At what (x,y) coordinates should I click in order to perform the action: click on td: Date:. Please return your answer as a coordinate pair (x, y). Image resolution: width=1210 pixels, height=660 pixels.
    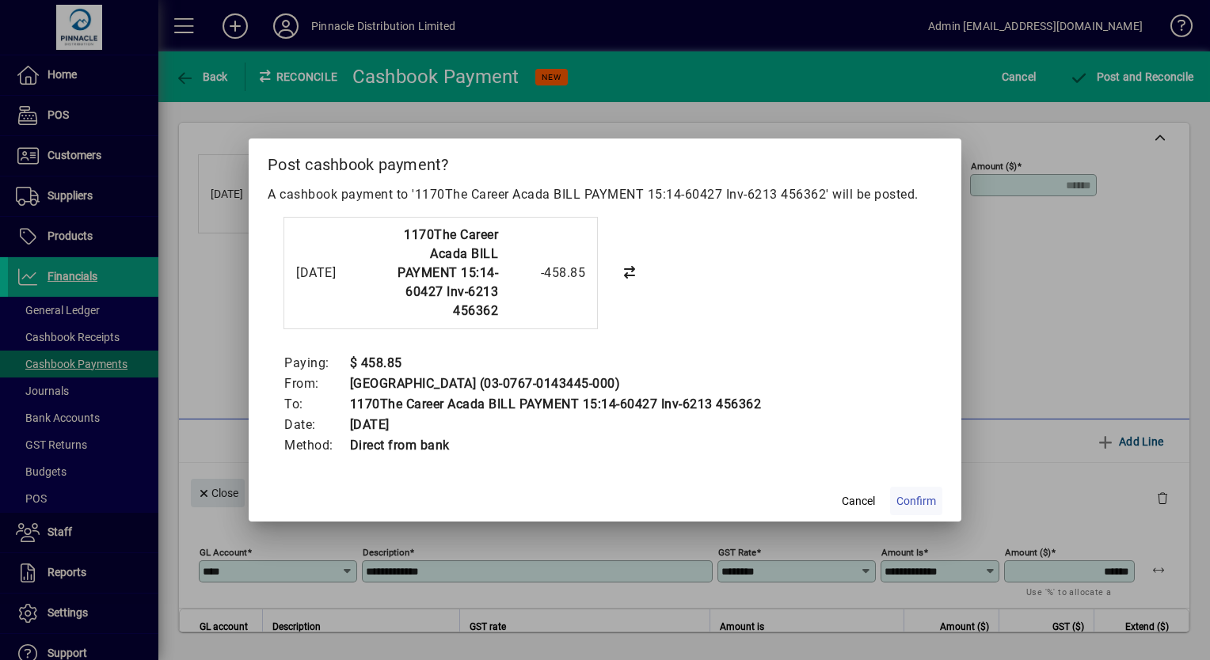
    Looking at the image, I should click on (316, 425).